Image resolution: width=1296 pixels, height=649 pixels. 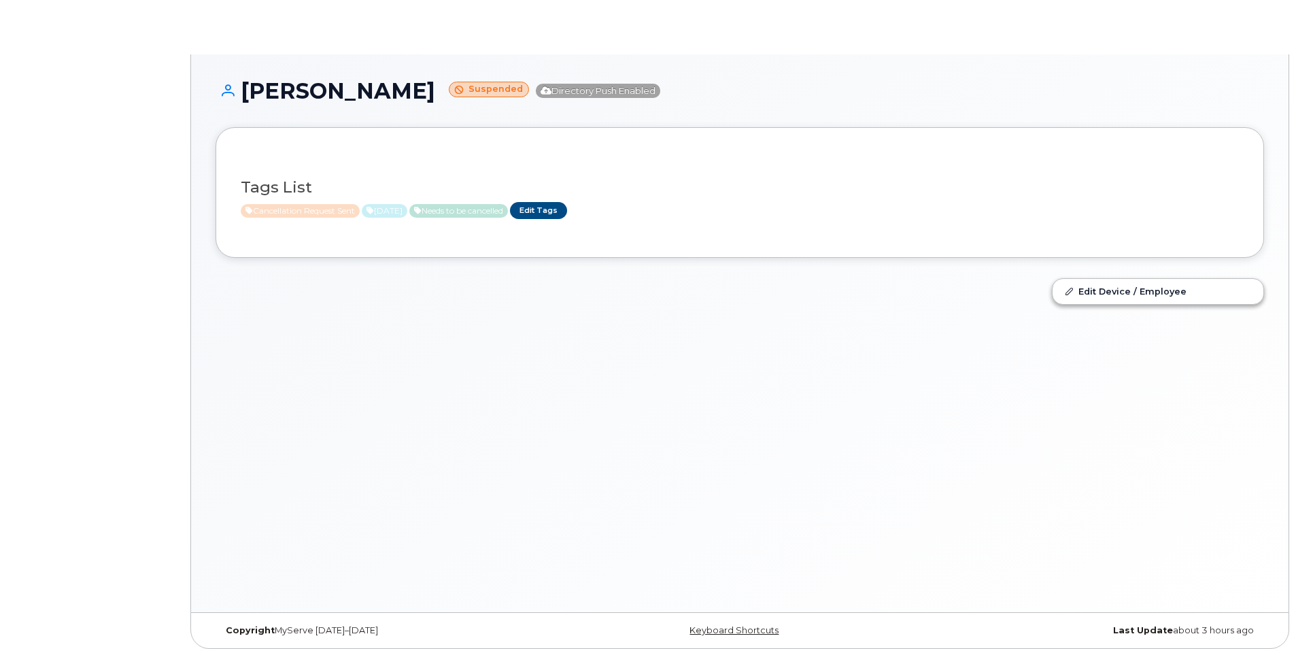 What do you see at coordinates (598, 90) in the screenshot?
I see `span: Directory Push Enabled` at bounding box center [598, 90].